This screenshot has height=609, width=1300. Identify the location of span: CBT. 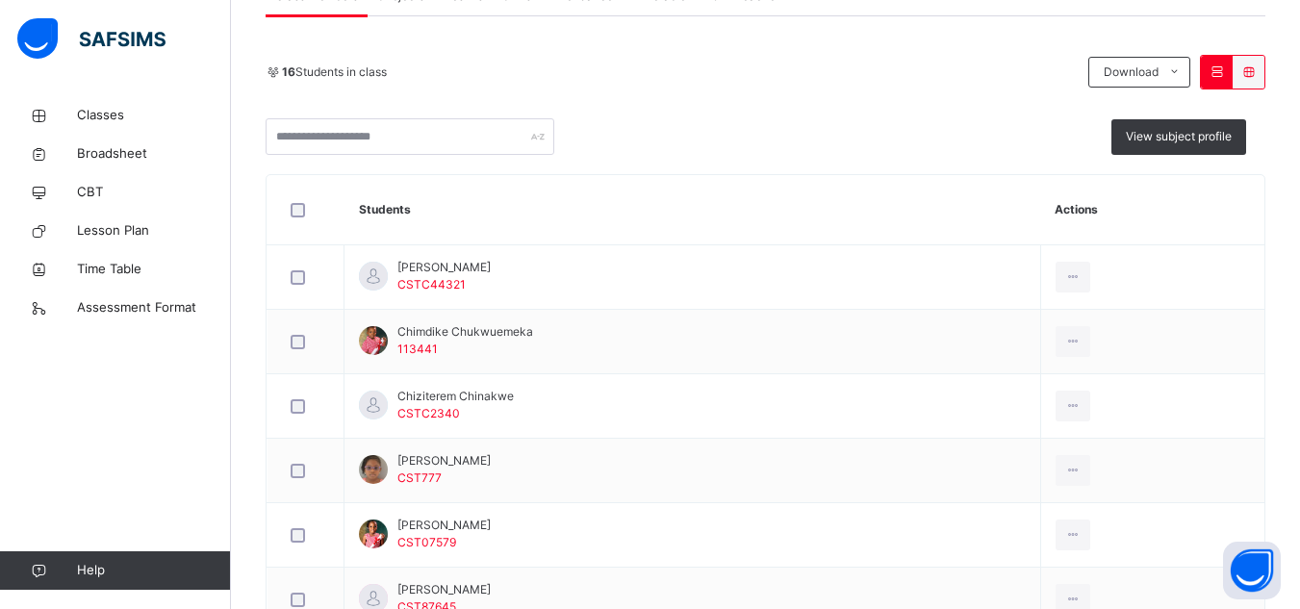
(154, 192).